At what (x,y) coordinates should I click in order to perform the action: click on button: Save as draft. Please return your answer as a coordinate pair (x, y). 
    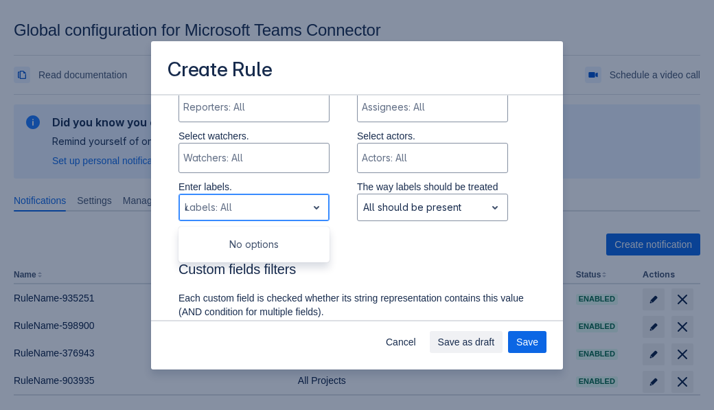
    Looking at the image, I should click on (466, 342).